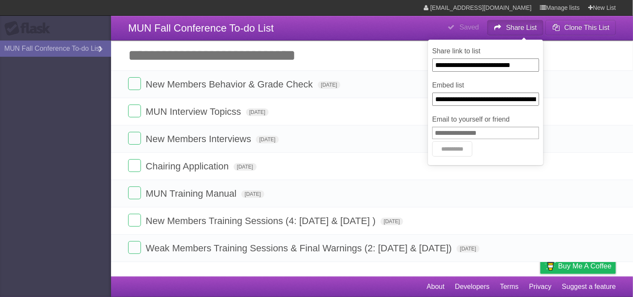  Describe the element at coordinates (230, 84) in the screenshot. I see `span: New Members Behavior & Grade Check` at that location.